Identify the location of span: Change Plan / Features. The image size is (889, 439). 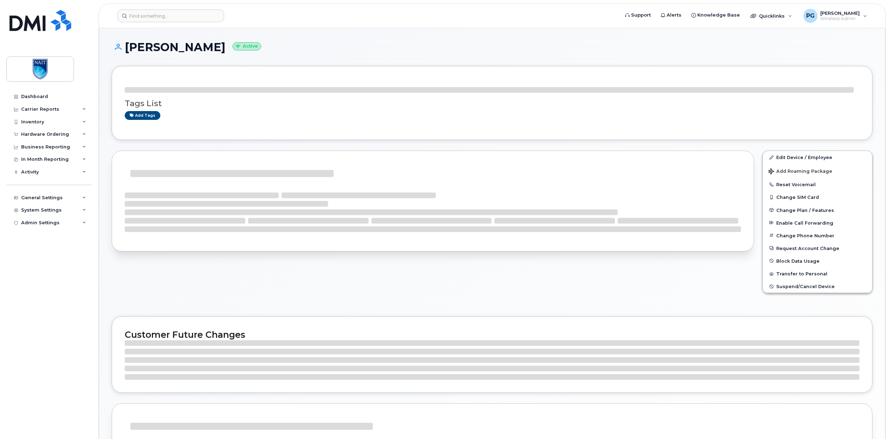
(805, 210).